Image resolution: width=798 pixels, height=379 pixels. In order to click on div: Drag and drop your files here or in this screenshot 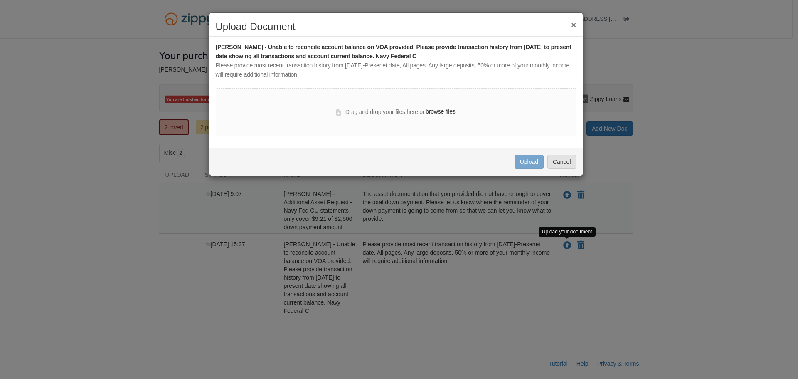, I will do `click(396, 112)`.